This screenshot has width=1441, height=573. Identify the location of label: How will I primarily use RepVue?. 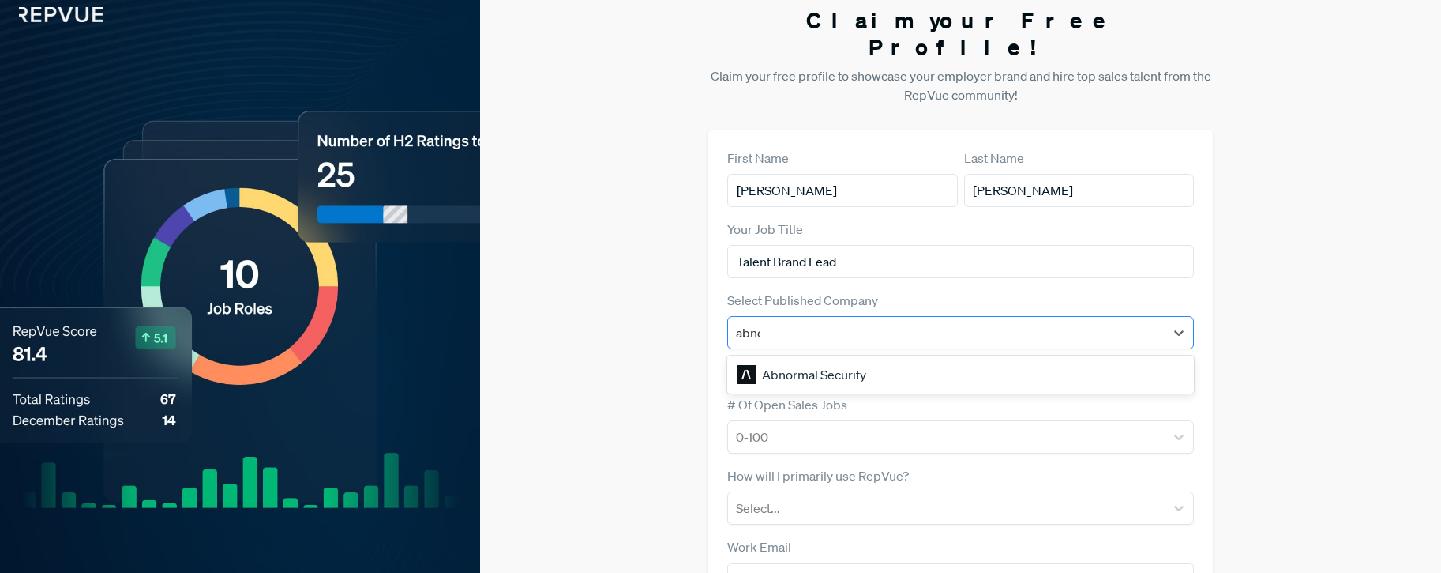
(818, 475).